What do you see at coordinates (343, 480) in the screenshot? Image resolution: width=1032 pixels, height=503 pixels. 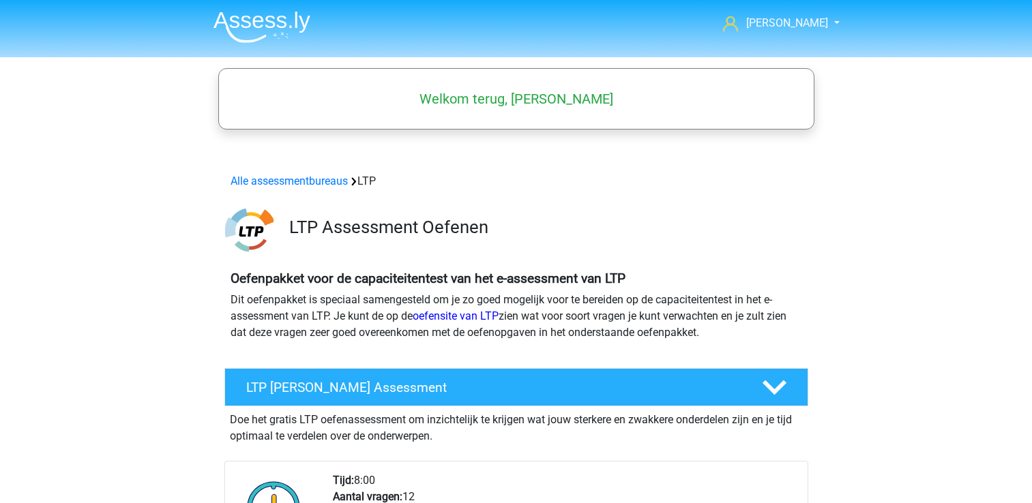 I see `b: Tijd:` at bounding box center [343, 480].